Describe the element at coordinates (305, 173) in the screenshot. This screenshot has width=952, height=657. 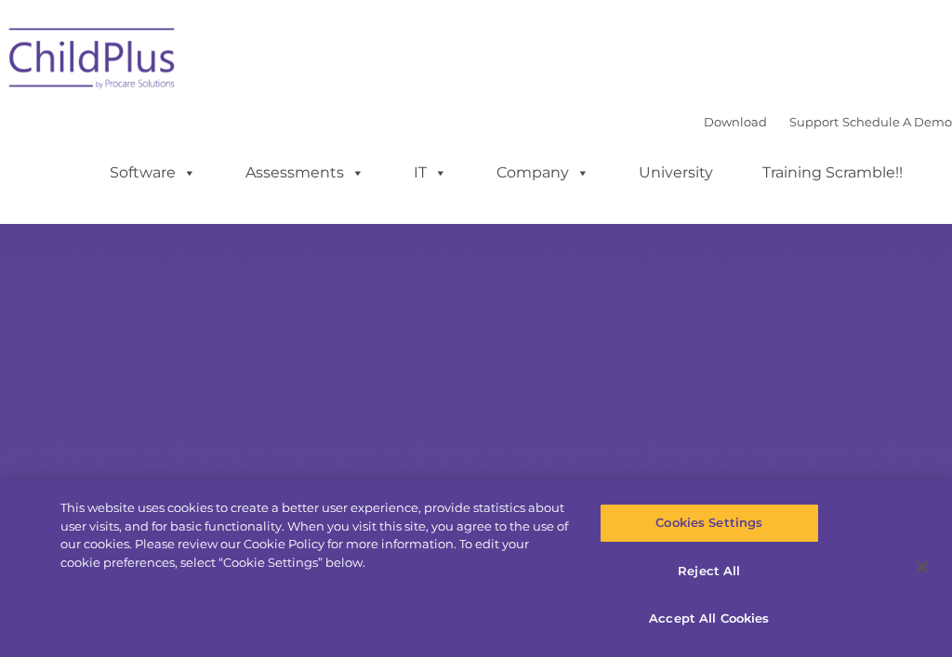
I see `a: Assessments` at that location.